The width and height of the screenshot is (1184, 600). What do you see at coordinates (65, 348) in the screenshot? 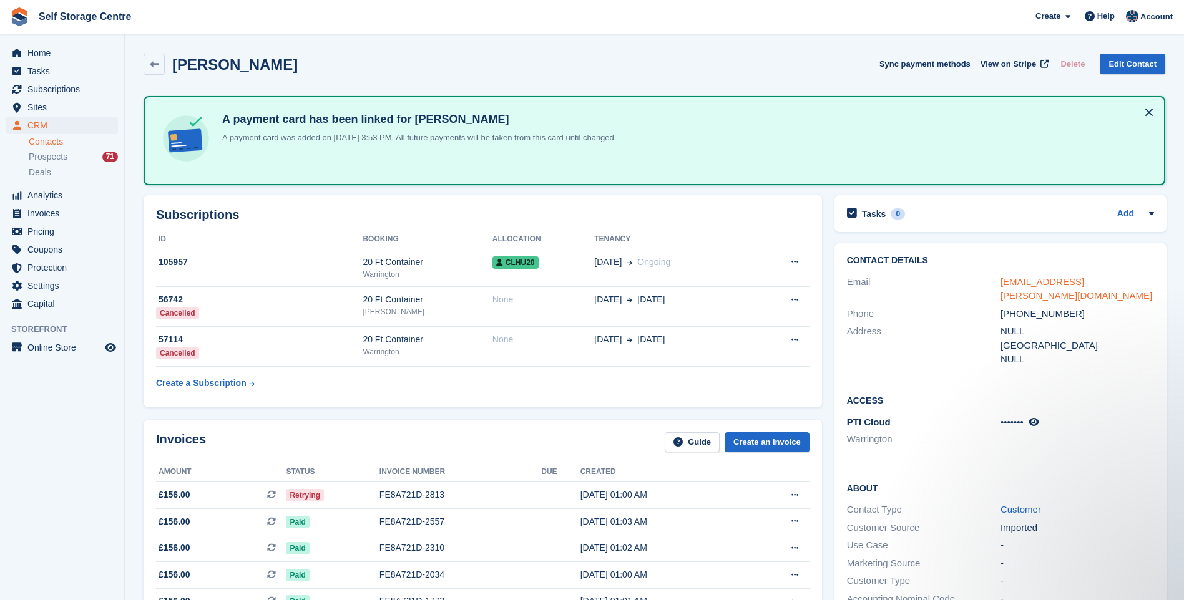
I see `span: Online Store` at bounding box center [65, 348].